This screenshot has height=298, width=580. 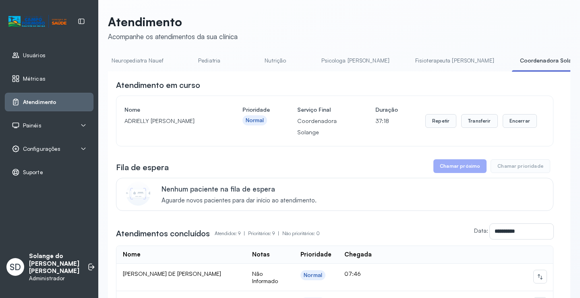 What do you see at coordinates (256, 110) in the screenshot?
I see `h4: Prioridade` at bounding box center [256, 110].